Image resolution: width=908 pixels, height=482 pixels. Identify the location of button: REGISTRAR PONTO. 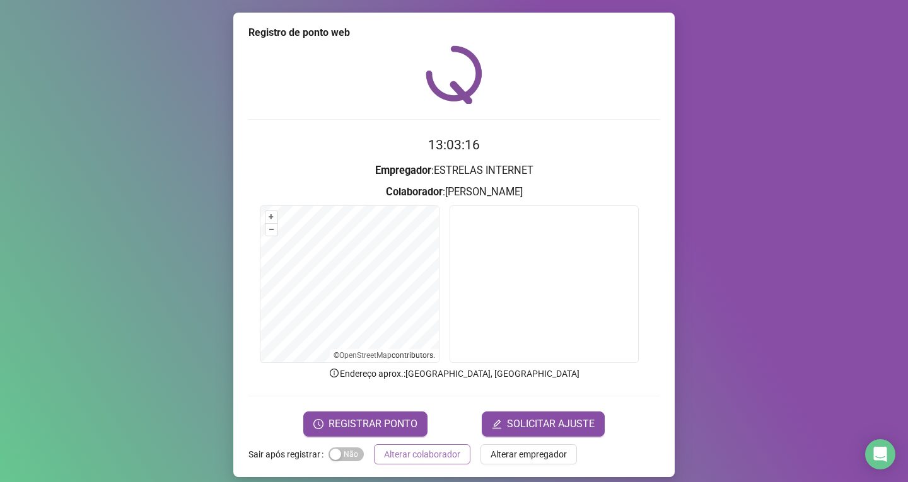
(365, 424).